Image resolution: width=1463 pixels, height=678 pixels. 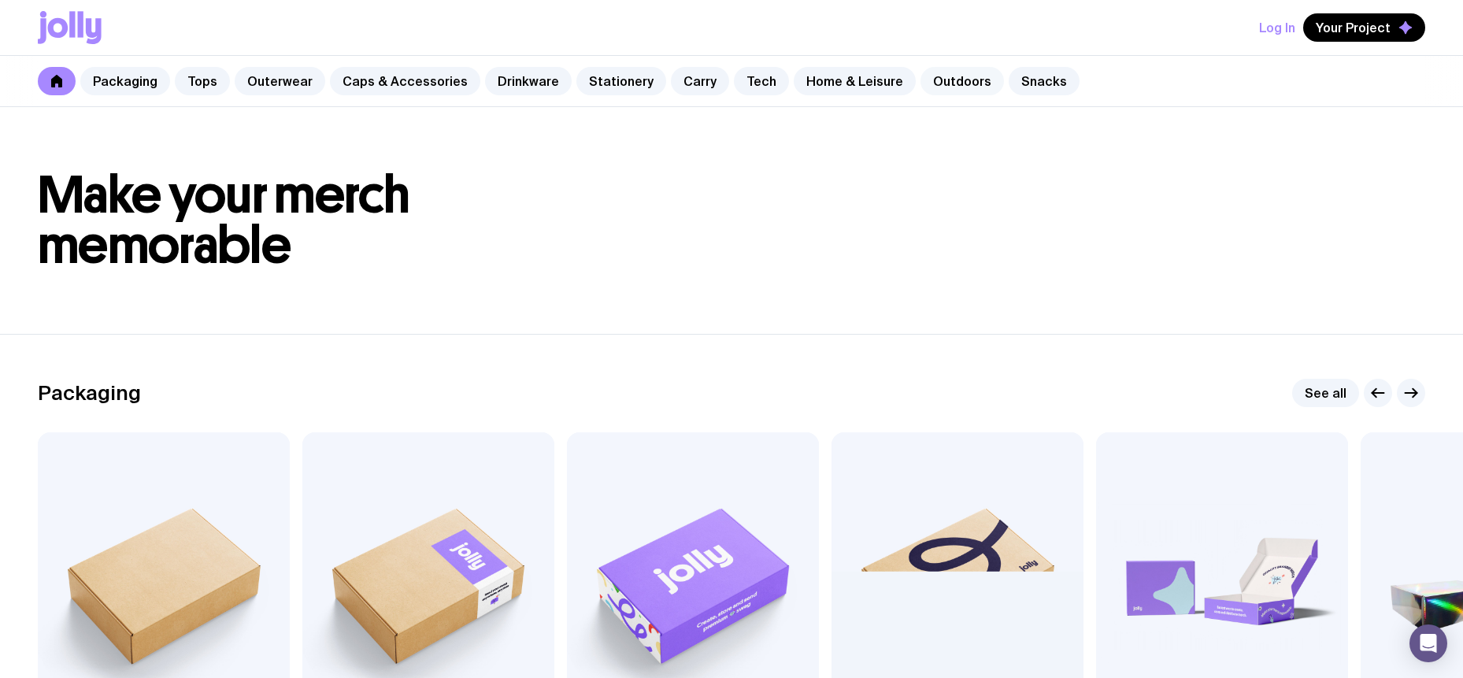 What do you see at coordinates (279, 81) in the screenshot?
I see `a: Outerwear` at bounding box center [279, 81].